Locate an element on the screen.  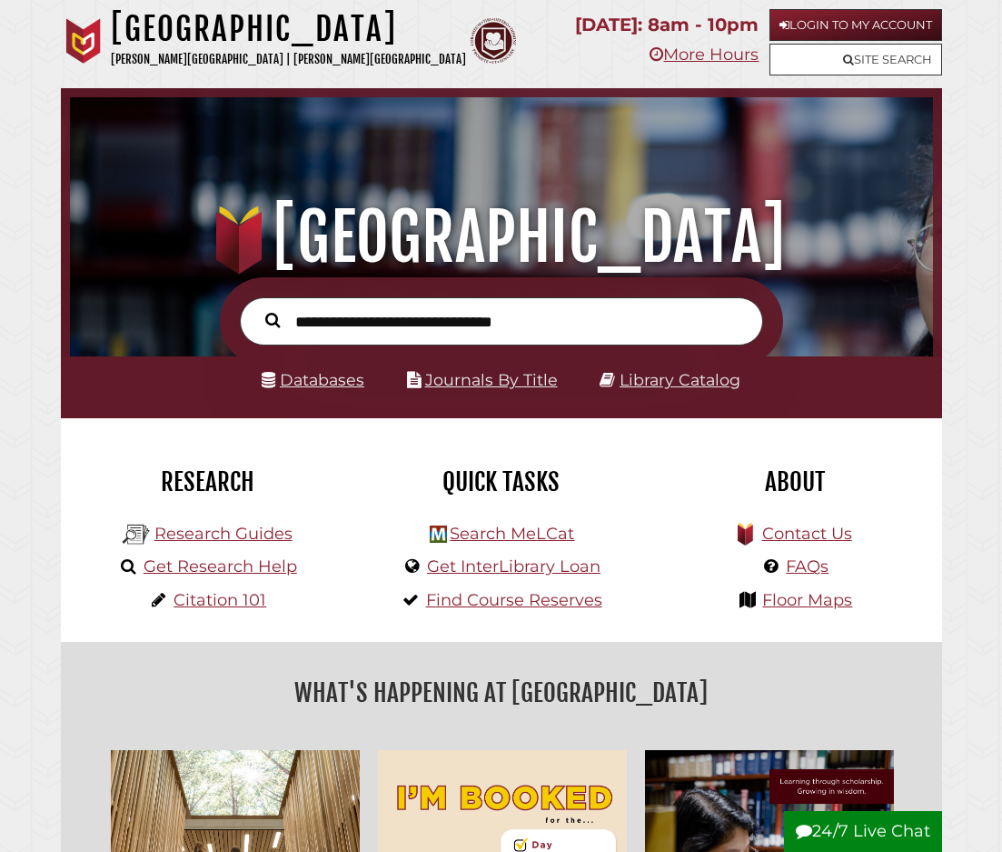
a: Search MeLCat is located at coordinates (512, 534).